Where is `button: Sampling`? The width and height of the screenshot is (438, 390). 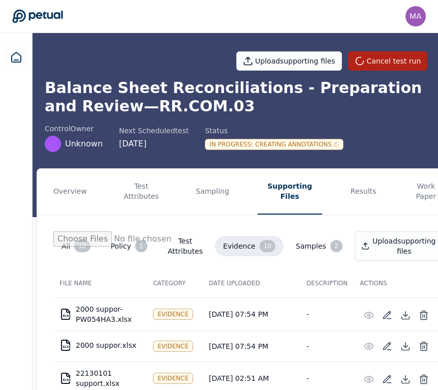 button: Sampling is located at coordinates (213, 192).